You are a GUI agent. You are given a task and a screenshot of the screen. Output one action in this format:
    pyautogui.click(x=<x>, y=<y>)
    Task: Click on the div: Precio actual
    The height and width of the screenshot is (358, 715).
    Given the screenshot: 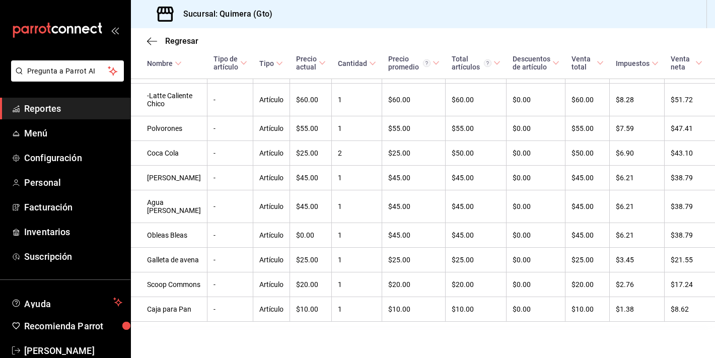 What is the action you would take?
    pyautogui.click(x=306, y=63)
    